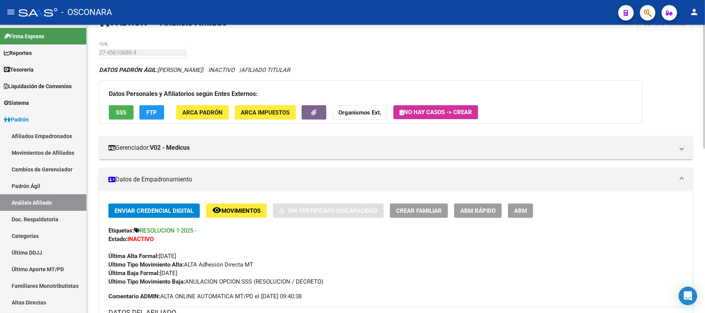 The width and height of the screenshot is (705, 313). Describe the element at coordinates (371, 94) in the screenshot. I see `h3: Datos Personales y Afiliatorios según Entes Externos:` at that location.